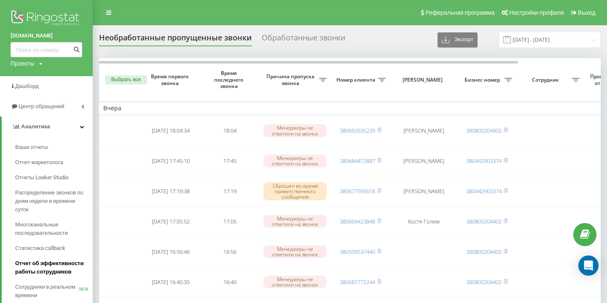 This screenshot has height=303, width=607. I want to click on span: Дашборд, so click(27, 86).